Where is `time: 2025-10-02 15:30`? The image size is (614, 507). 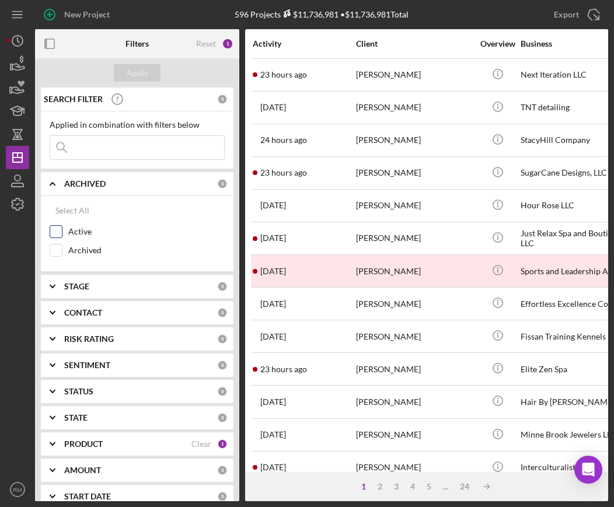
time: 2025-10-02 15:30 is located at coordinates (284, 140).